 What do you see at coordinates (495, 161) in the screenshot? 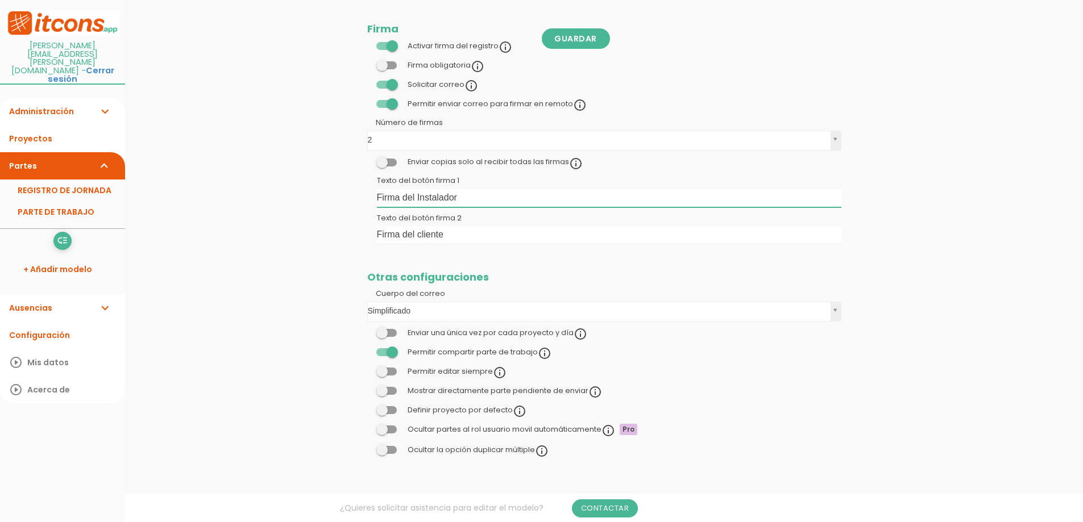
I see `label: Enviar copias solo al recibir todas las firmas` at bounding box center [495, 161].